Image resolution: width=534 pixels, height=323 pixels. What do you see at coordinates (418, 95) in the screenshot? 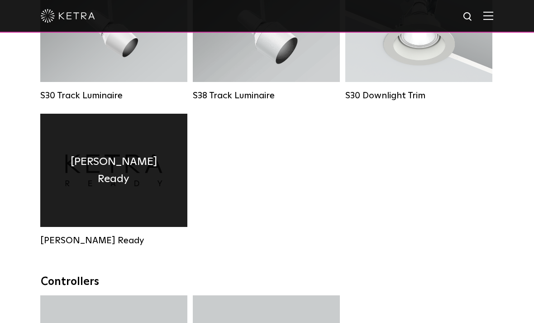
I see `div: S30 Downlight Trim` at bounding box center [418, 95].